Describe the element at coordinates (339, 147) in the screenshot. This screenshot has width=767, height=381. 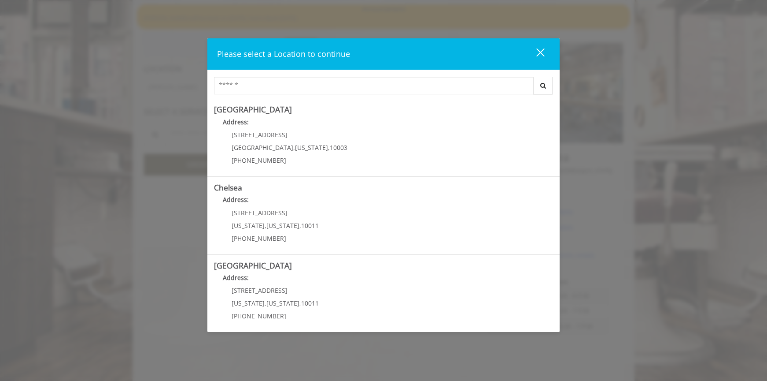
I see `span: 10003` at that location.